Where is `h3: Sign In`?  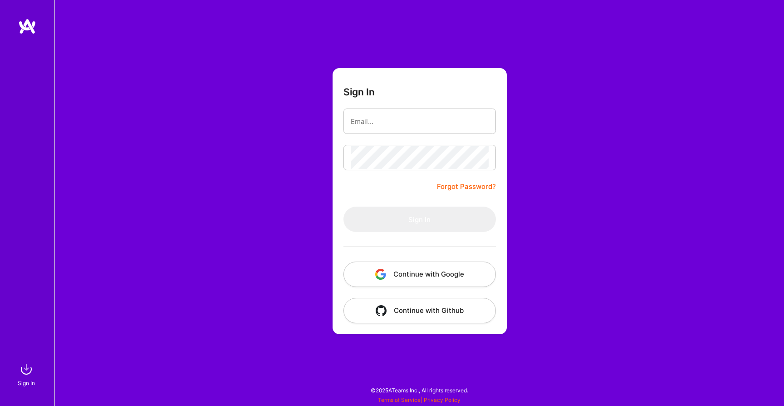
h3: Sign In is located at coordinates (359, 92).